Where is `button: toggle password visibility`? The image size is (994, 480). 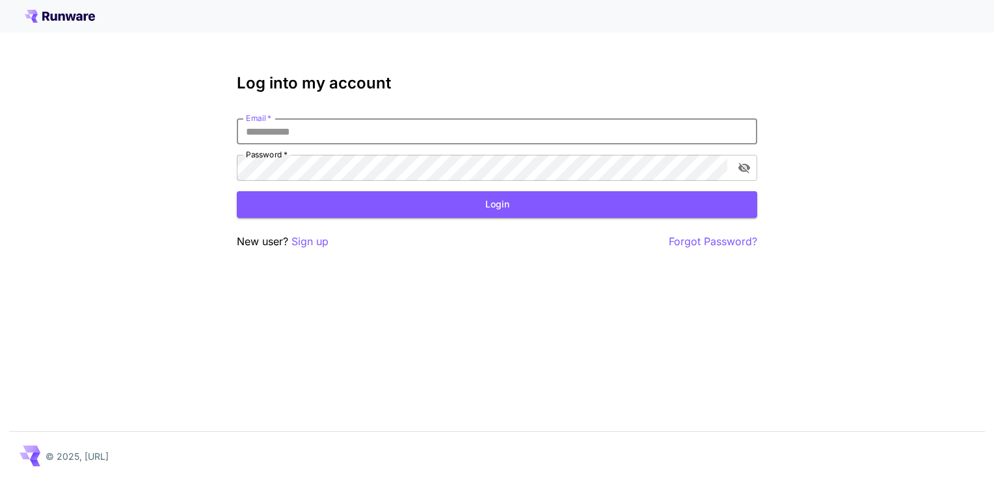
button: toggle password visibility is located at coordinates (744, 168).